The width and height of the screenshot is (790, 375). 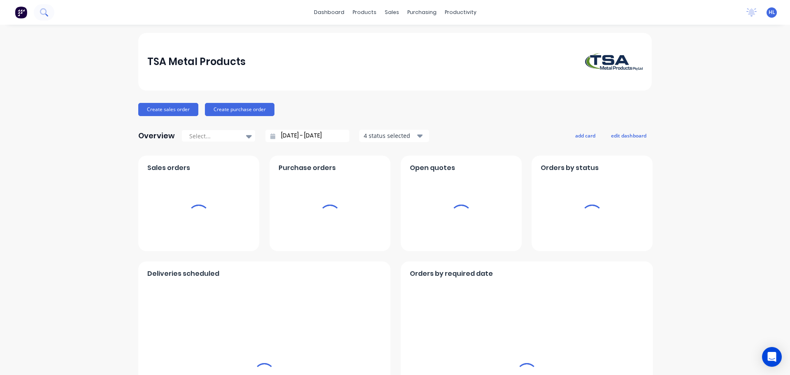 I want to click on button: 4 status selected, so click(x=394, y=136).